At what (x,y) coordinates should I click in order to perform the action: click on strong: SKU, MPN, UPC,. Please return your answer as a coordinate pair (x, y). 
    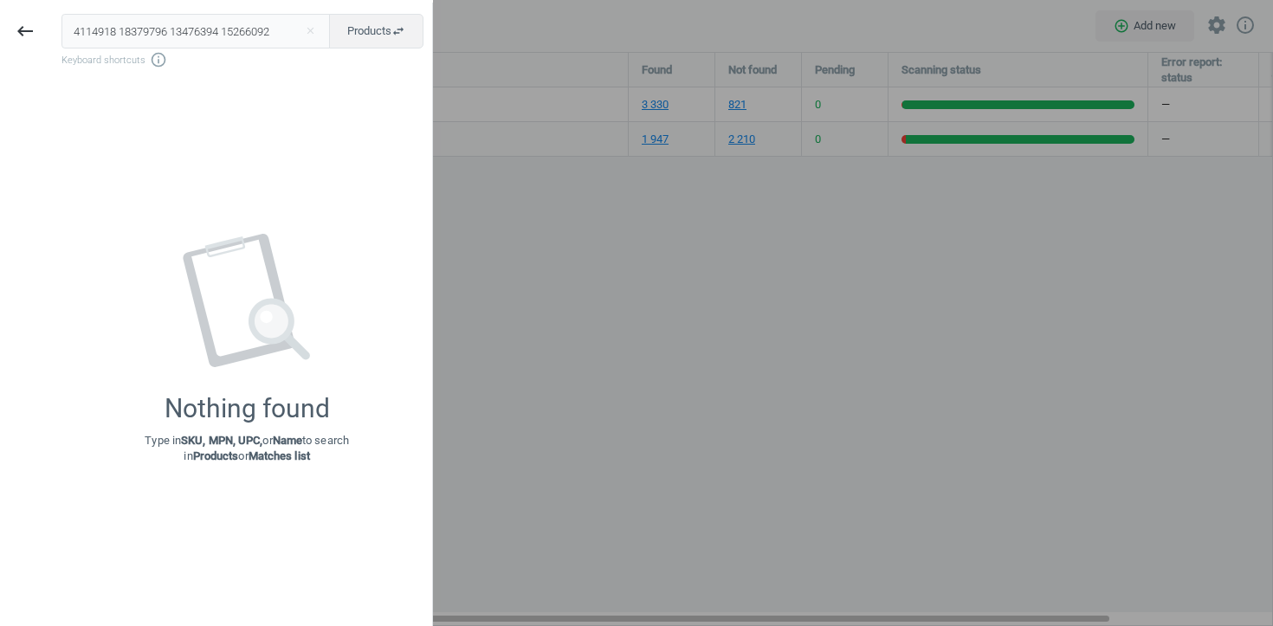
    Looking at the image, I should click on (222, 440).